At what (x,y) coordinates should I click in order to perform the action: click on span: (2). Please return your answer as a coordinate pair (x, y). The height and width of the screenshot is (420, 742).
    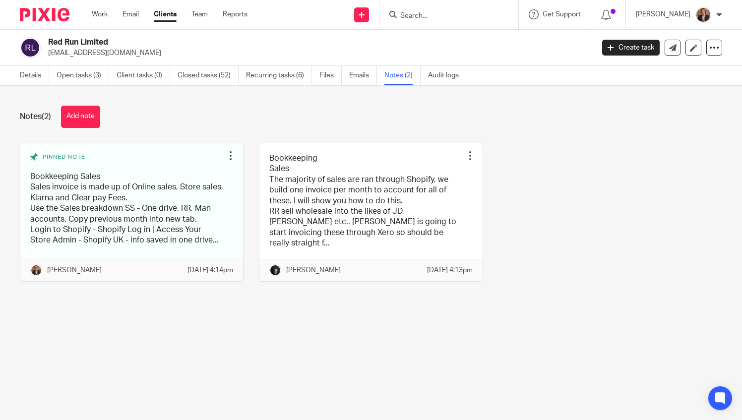
    Looking at the image, I should click on (46, 117).